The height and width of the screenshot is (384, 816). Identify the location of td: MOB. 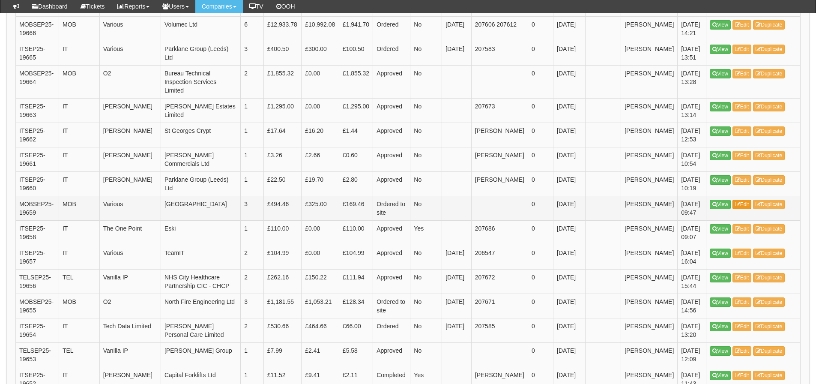
(79, 208).